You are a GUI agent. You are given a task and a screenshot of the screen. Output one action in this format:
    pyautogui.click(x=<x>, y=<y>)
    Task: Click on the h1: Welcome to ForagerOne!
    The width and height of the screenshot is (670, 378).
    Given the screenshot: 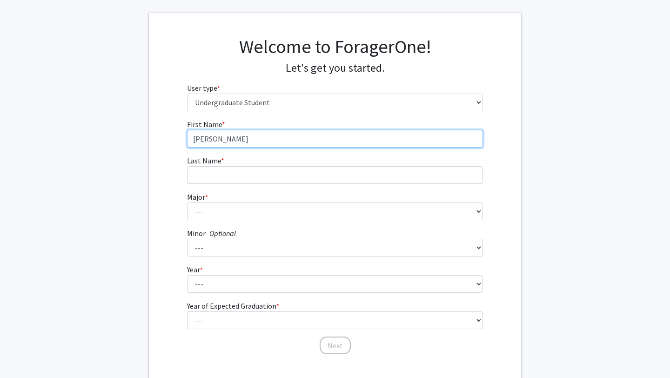 What is the action you would take?
    pyautogui.click(x=335, y=47)
    